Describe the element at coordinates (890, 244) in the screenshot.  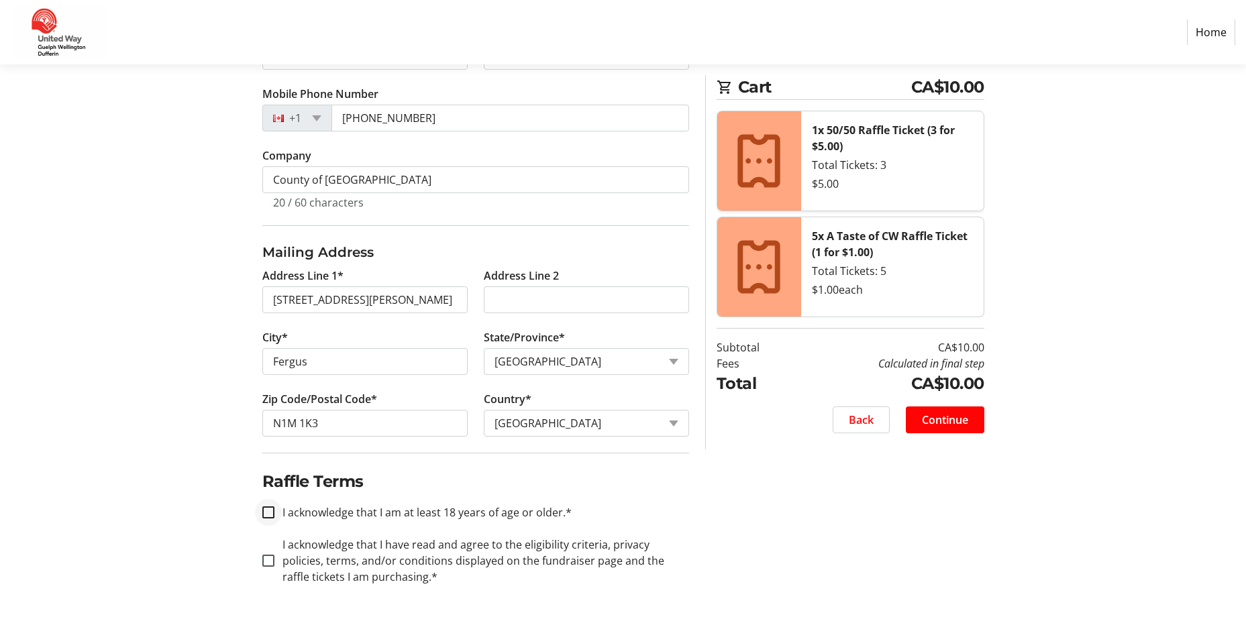
I see `strong: 5x A Taste of CW Raffle Ticket (1 for $1.00)` at that location.